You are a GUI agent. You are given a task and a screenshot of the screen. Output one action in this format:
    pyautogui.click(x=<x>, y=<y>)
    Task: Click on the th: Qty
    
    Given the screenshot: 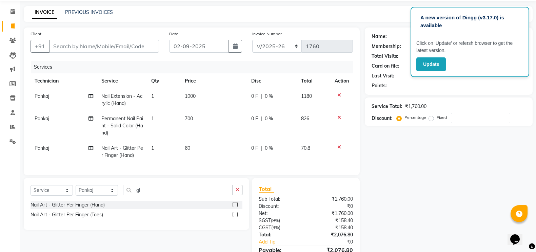 What is the action you would take?
    pyautogui.click(x=164, y=81)
    